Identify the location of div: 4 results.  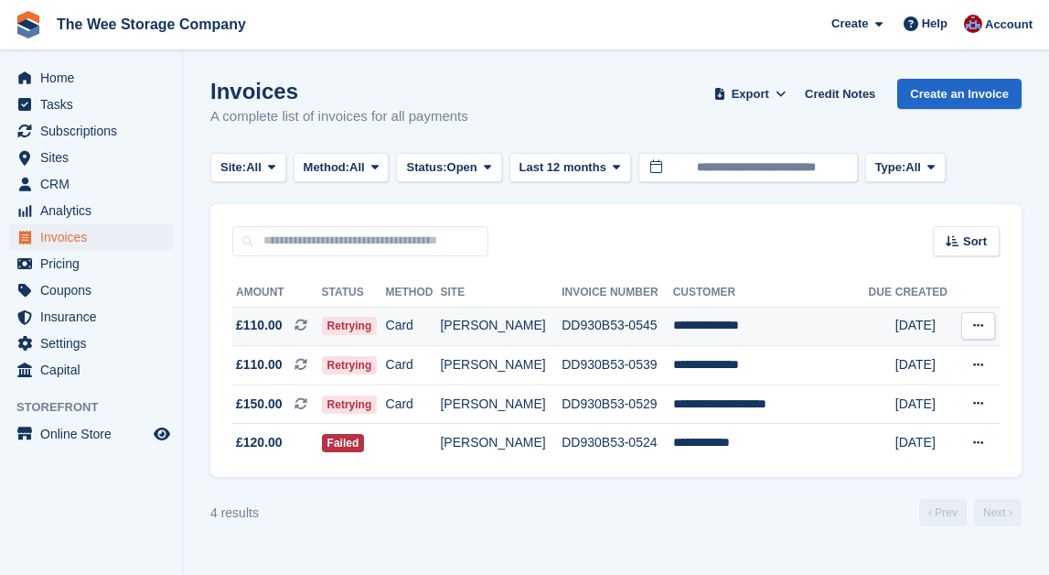
(234, 512).